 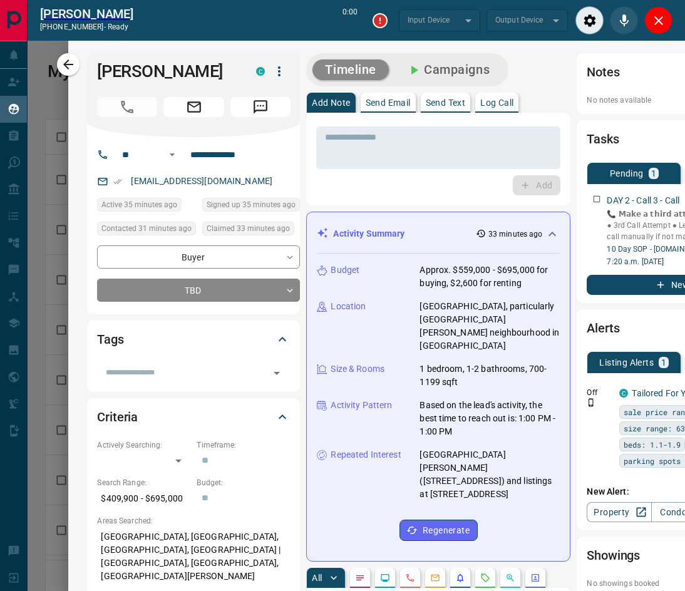 I want to click on p: Size & Rooms, so click(x=357, y=369).